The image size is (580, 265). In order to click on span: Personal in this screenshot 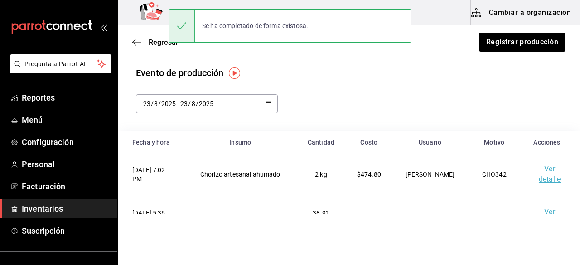, I will do `click(66, 164)`.